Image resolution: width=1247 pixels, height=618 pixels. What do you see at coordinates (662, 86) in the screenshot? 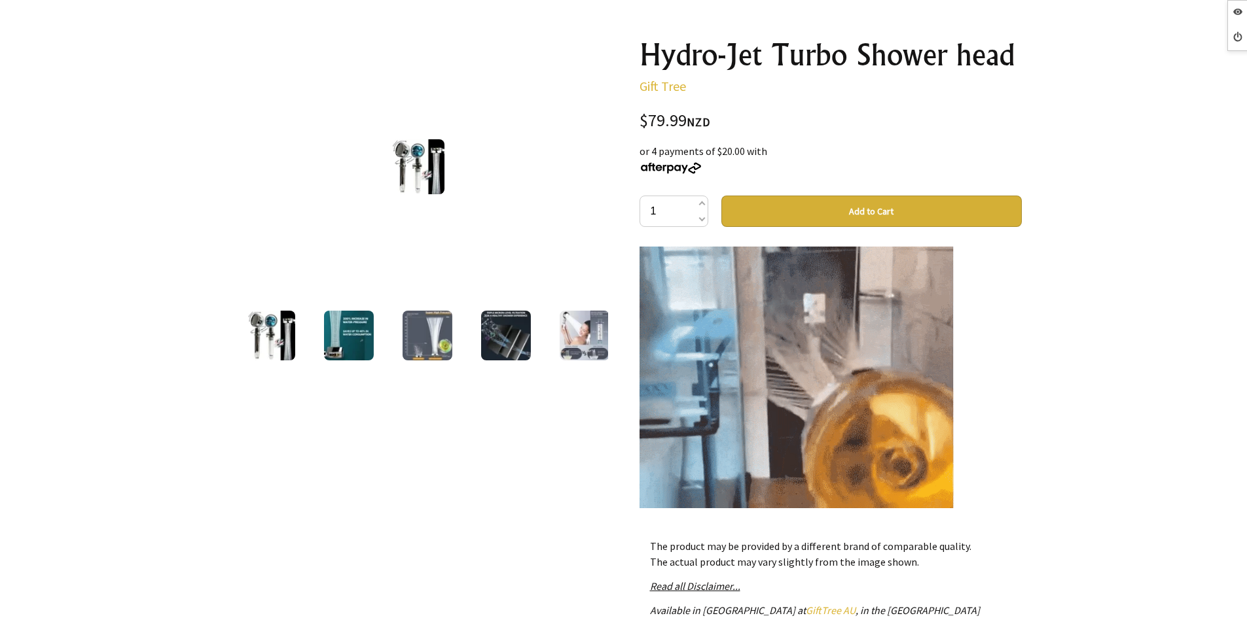
I see `a: Gift Tree` at bounding box center [662, 86].